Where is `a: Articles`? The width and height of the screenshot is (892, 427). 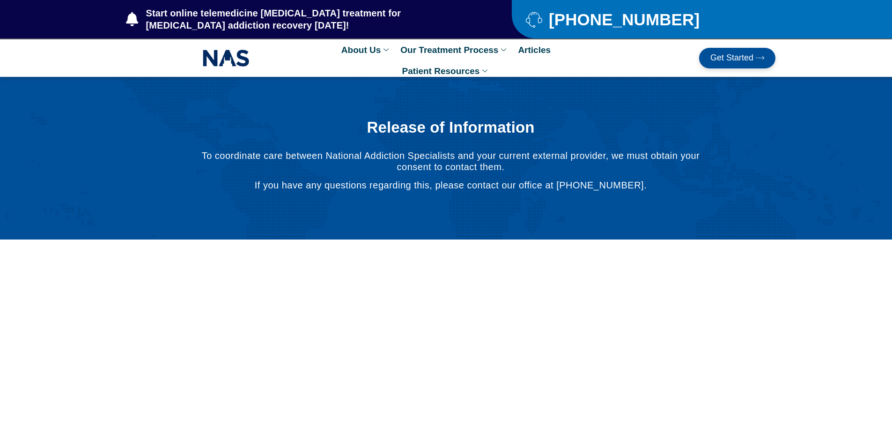 a: Articles is located at coordinates (534, 50).